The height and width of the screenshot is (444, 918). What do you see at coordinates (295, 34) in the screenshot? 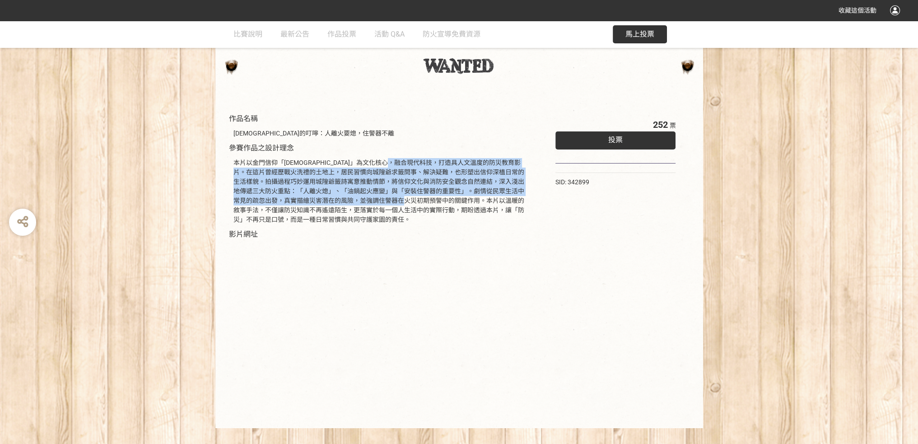
I see `span: 最新公告` at bounding box center [295, 34].